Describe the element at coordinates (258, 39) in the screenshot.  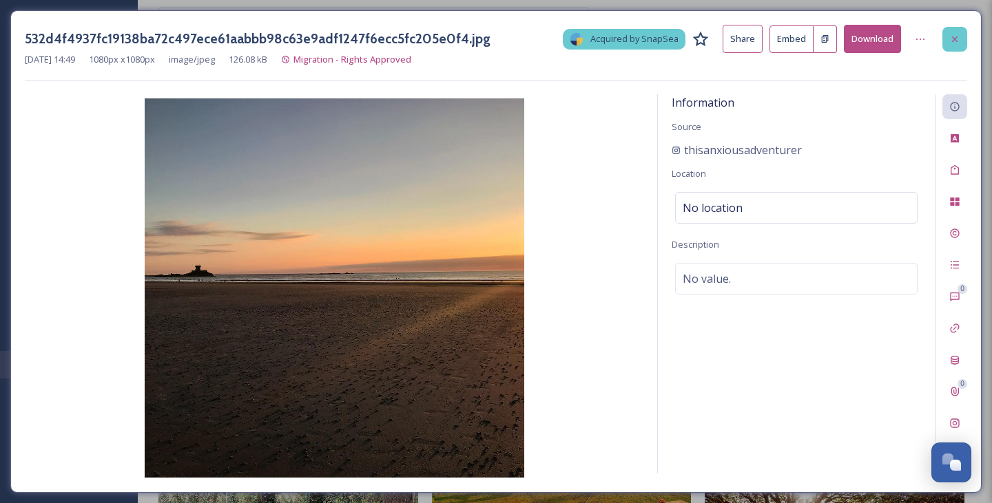
I see `h3: 532d4f4937fc19138ba72c497ece61aabbb98c63e9adf1247f6ecc5fc205e0f4.jpg` at that location.